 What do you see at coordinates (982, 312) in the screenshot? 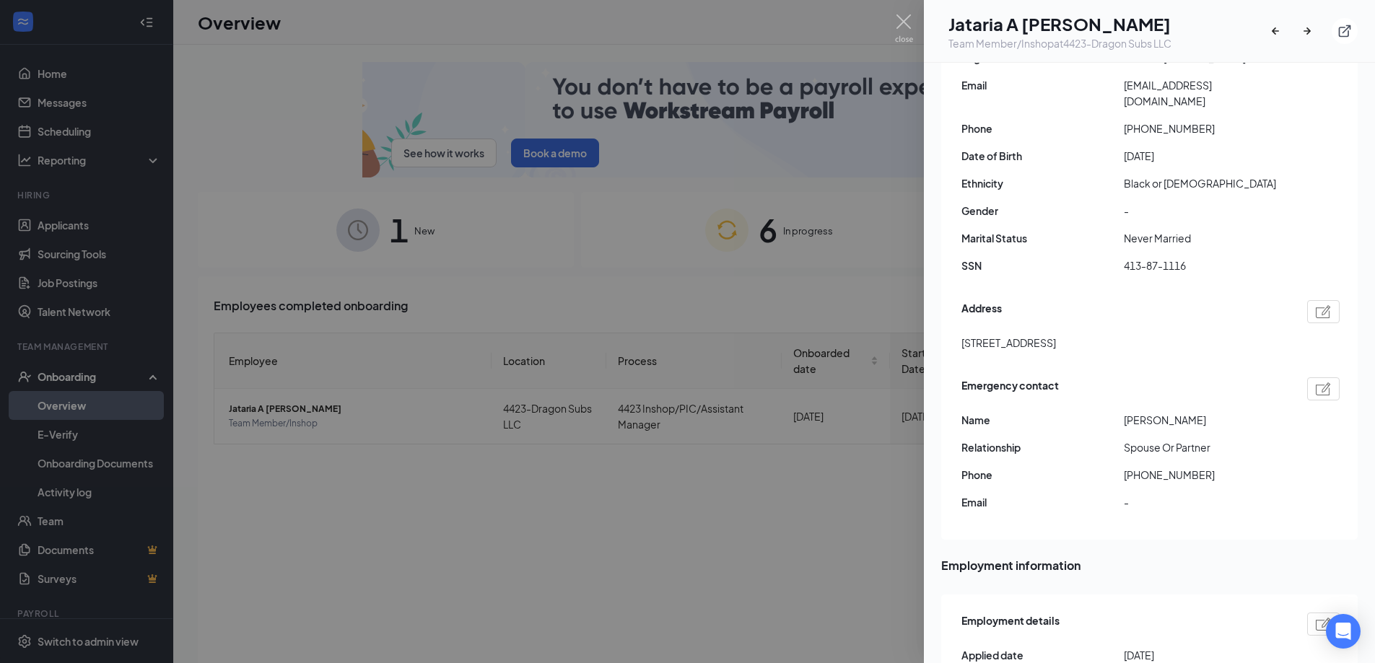
I see `span: Address` at bounding box center [982, 312].